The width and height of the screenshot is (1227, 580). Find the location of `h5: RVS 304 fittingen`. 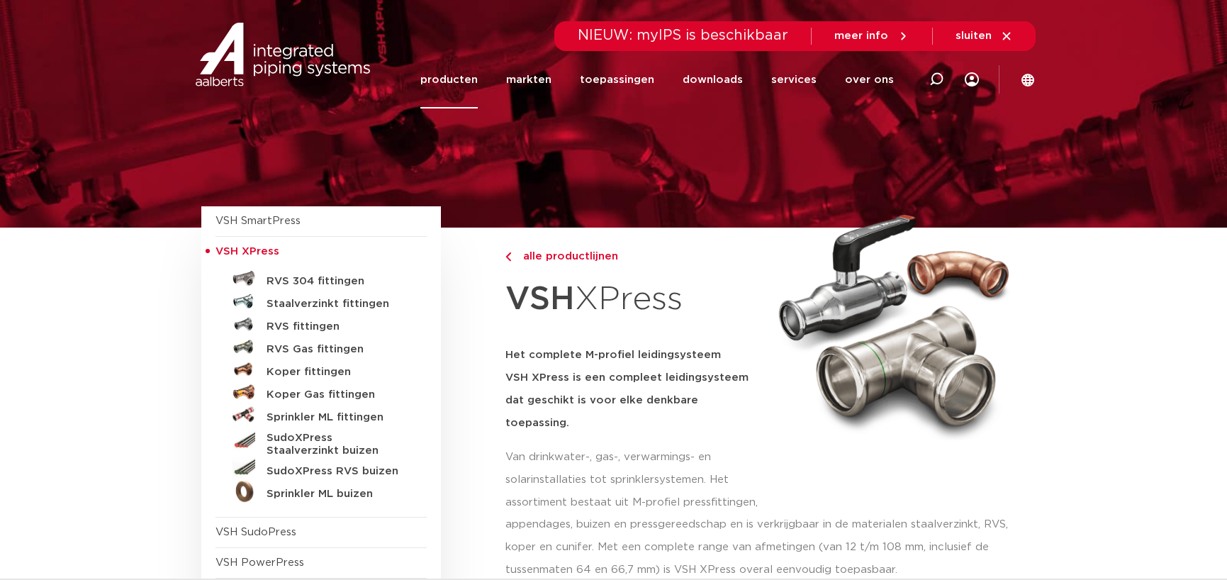

h5: RVS 304 fittingen is located at coordinates (337, 282).